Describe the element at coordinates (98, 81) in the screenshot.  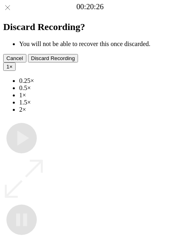
I see `li: 0.25×` at that location.